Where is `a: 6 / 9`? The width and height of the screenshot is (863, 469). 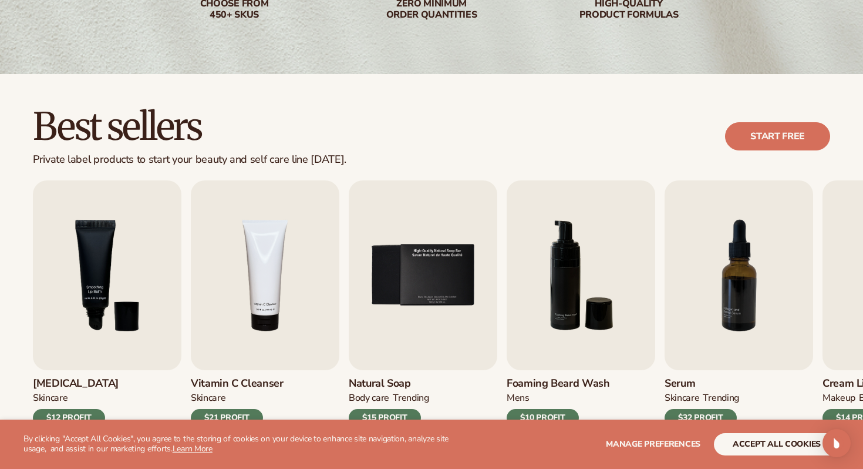
a: 6 / 9 is located at coordinates (581, 303).